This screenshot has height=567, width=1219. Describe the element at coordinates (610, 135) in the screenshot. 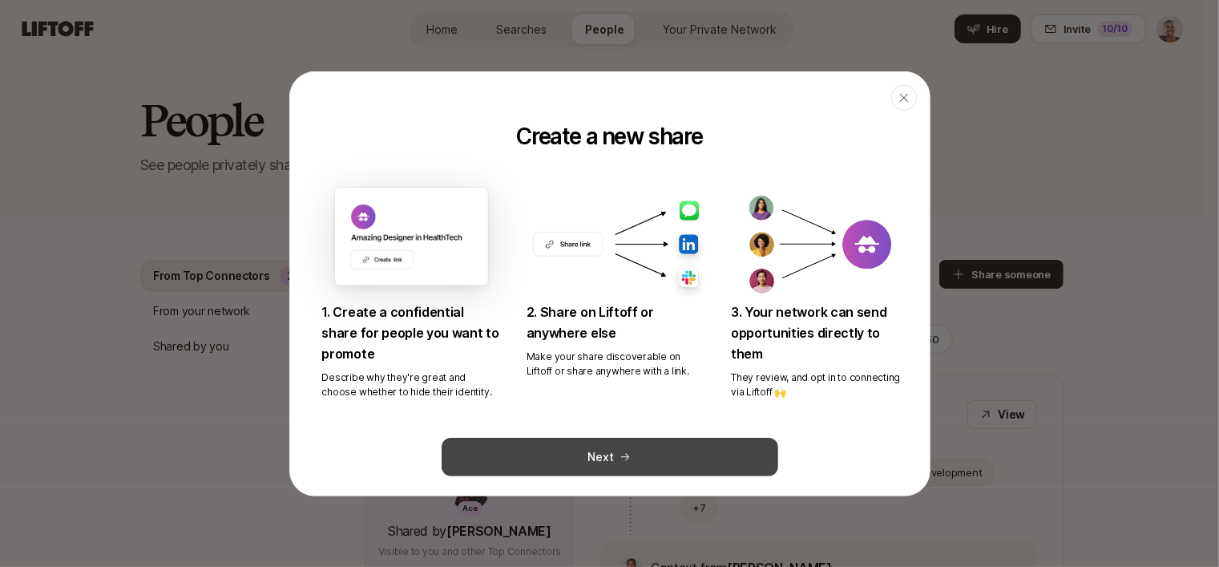

I see `p: Create a new share` at that location.